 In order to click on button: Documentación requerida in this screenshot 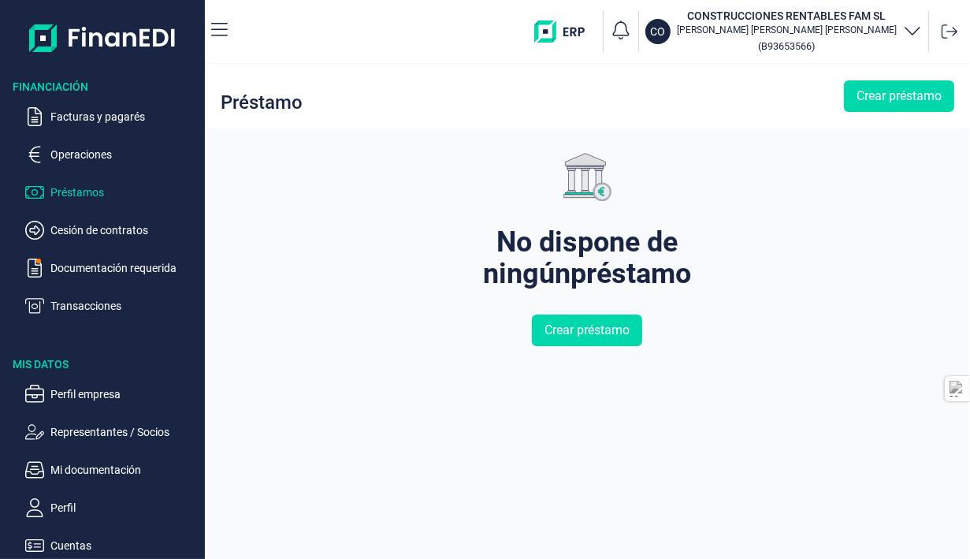, I will do `click(112, 268)`.